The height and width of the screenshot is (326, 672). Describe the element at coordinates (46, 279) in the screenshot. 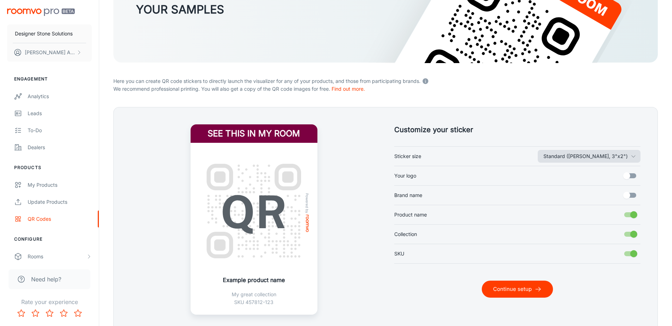

I see `span: Need help?` at that location.